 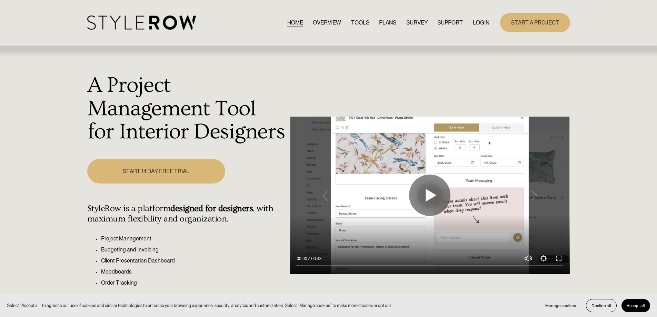 I want to click on a: HOME, so click(x=295, y=22).